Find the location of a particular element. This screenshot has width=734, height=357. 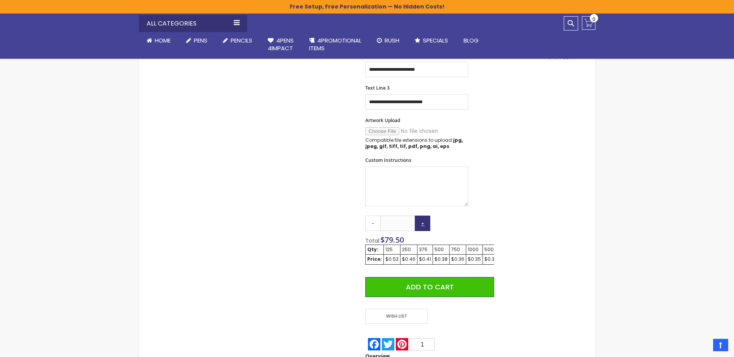

div: 250 is located at coordinates (408, 250).